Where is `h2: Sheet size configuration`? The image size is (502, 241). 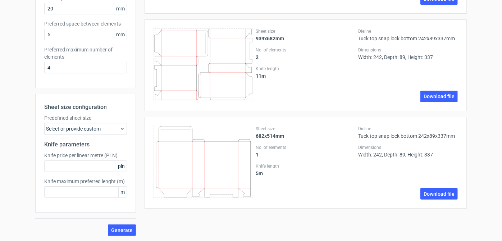 h2: Sheet size configuration is located at coordinates (86, 107).